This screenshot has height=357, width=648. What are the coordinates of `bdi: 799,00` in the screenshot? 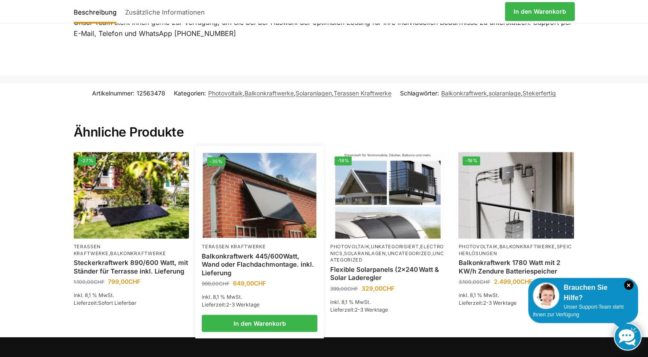 It's located at (124, 282).